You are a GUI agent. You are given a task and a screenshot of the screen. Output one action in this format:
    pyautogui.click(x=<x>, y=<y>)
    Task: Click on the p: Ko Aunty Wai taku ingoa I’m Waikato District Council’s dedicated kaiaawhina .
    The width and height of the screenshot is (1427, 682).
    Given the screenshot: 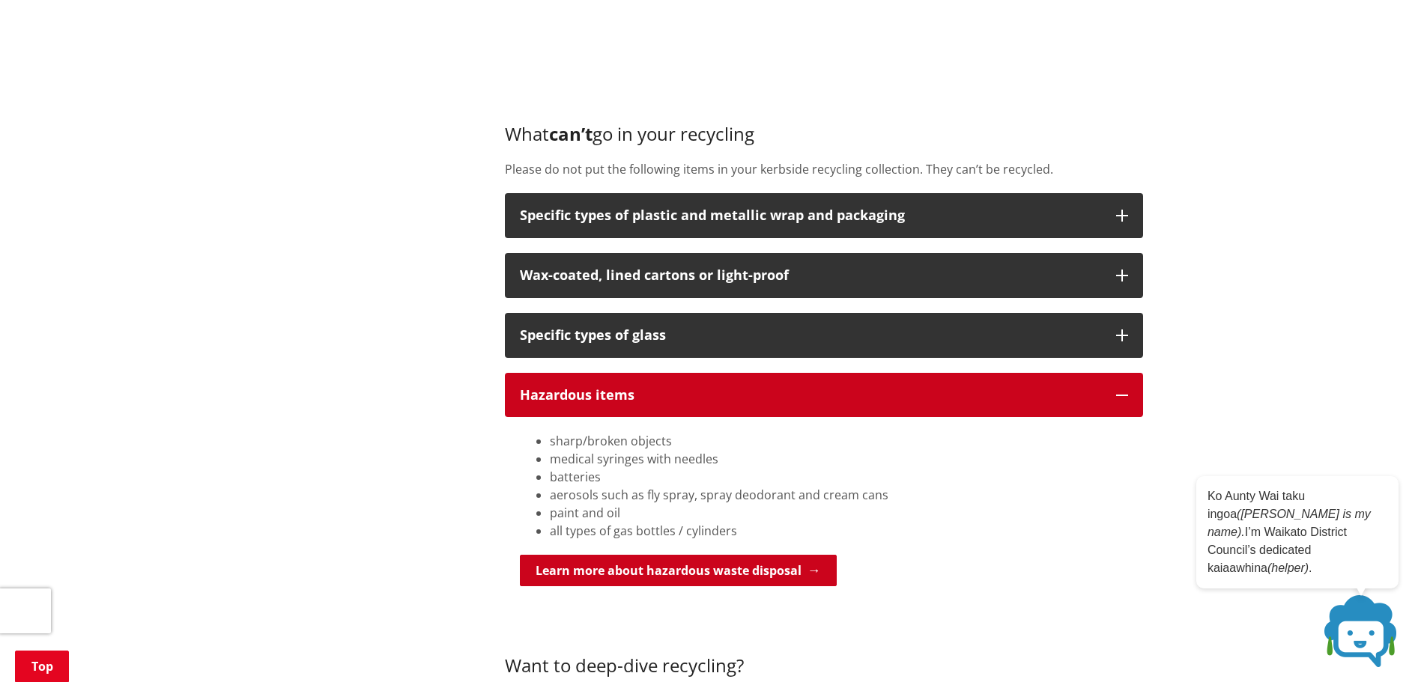 What is the action you would take?
    pyautogui.click(x=1297, y=533)
    